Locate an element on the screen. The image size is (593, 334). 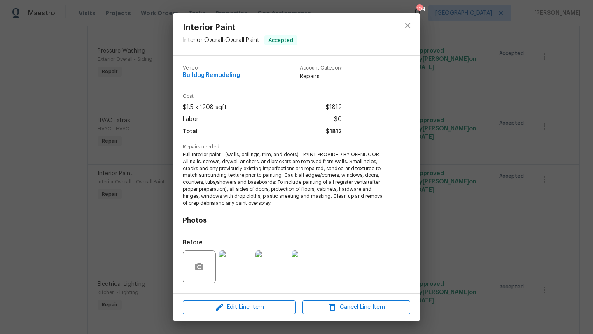
span: Labor is located at coordinates (191, 119).